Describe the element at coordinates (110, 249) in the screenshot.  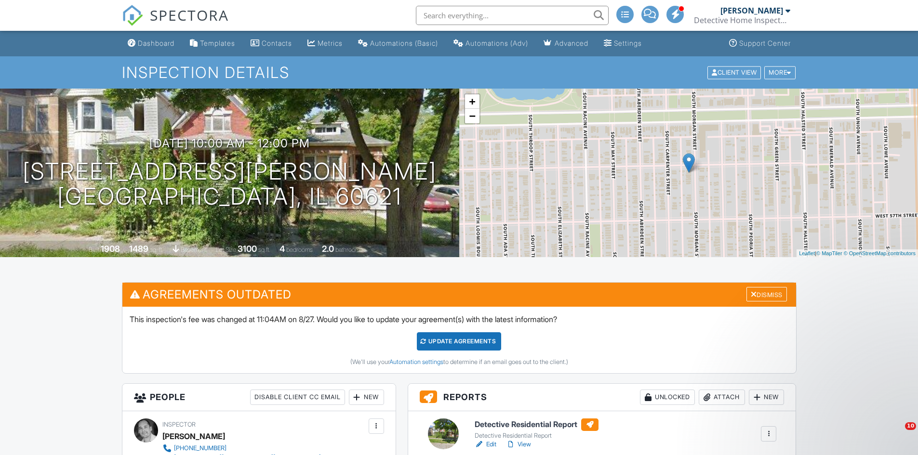
I see `div: 1908` at that location.